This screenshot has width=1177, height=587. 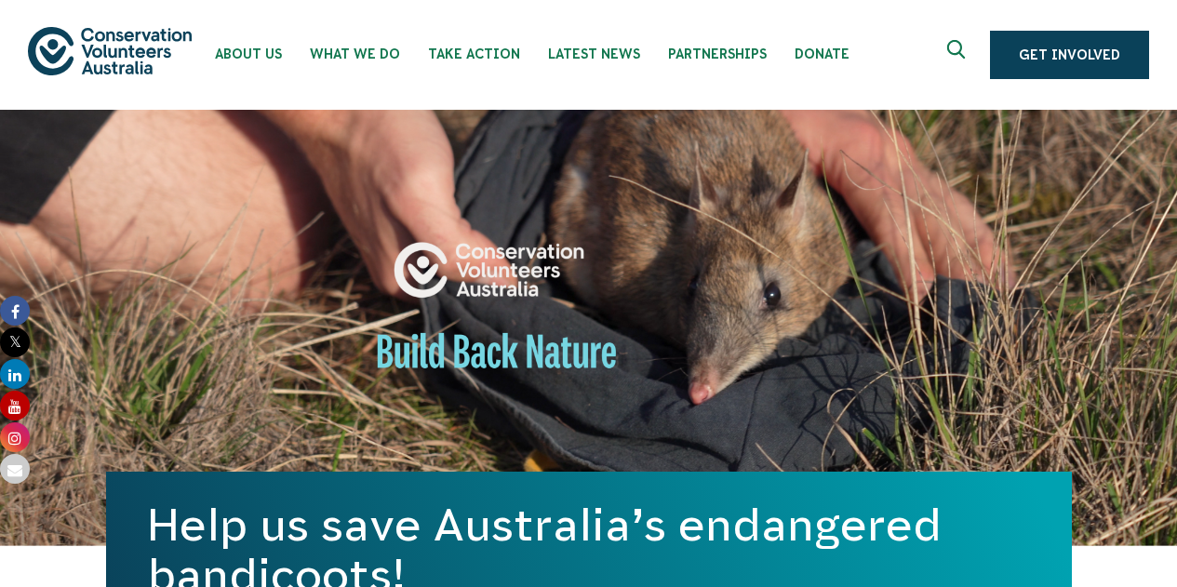 What do you see at coordinates (958, 55) in the screenshot?
I see `button: Expand search box Close search box` at bounding box center [958, 55].